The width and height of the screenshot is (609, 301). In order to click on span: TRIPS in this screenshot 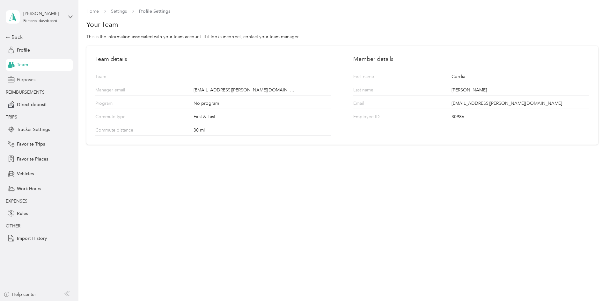, I will do `click(11, 117)`.